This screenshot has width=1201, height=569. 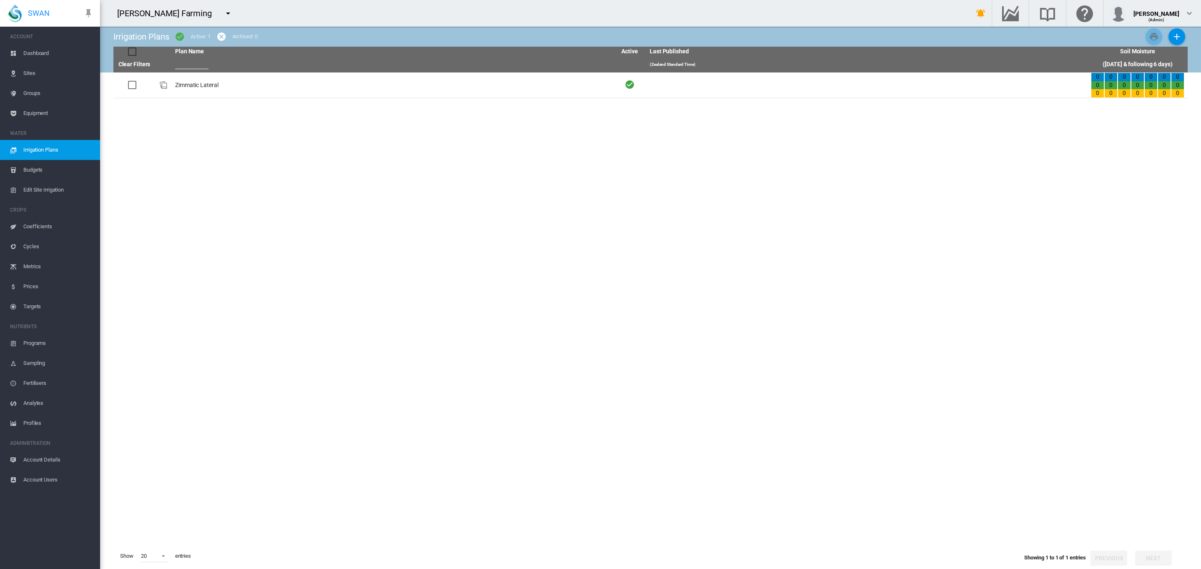 I want to click on span: Coefficients, so click(x=58, y=227).